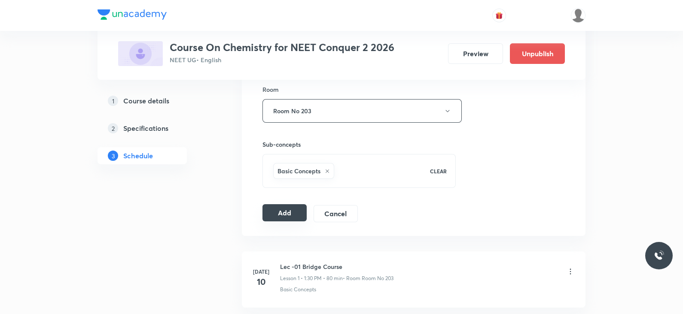 The height and width of the screenshot is (314, 683). What do you see at coordinates (475, 54) in the screenshot?
I see `button: Preview` at bounding box center [475, 54].